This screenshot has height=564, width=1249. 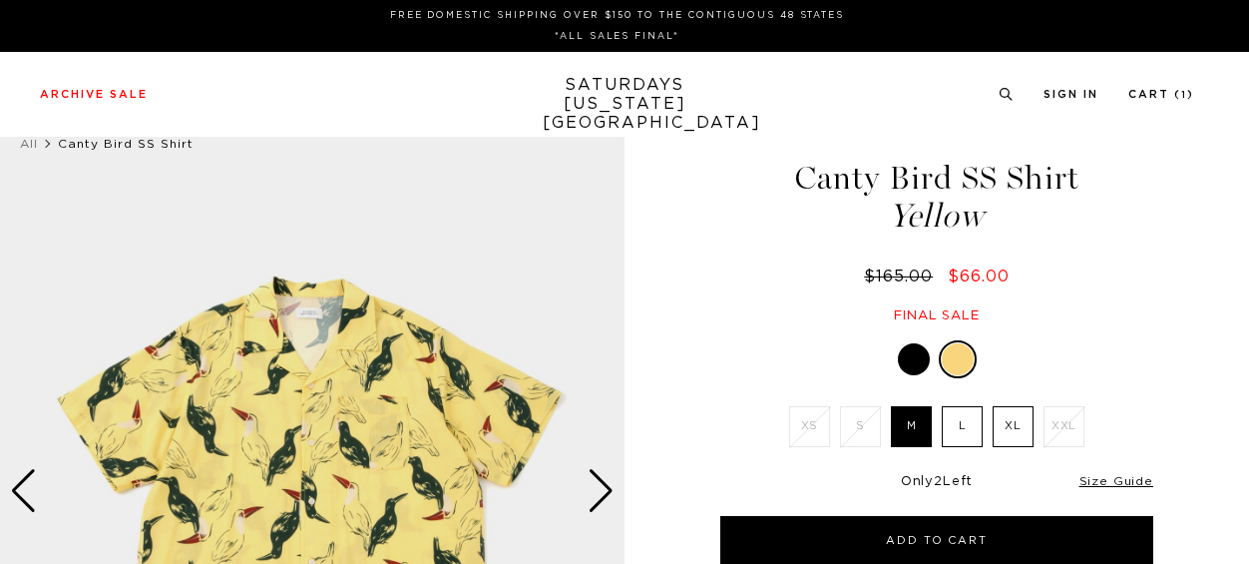 I want to click on a: Cart (1), so click(x=1161, y=94).